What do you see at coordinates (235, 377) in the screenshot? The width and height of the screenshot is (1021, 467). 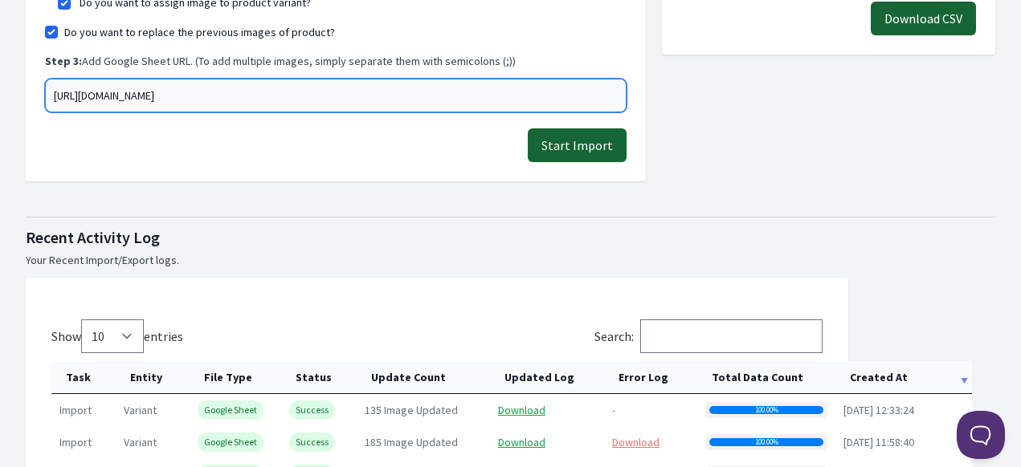 I see `th: File Type` at bounding box center [235, 377].